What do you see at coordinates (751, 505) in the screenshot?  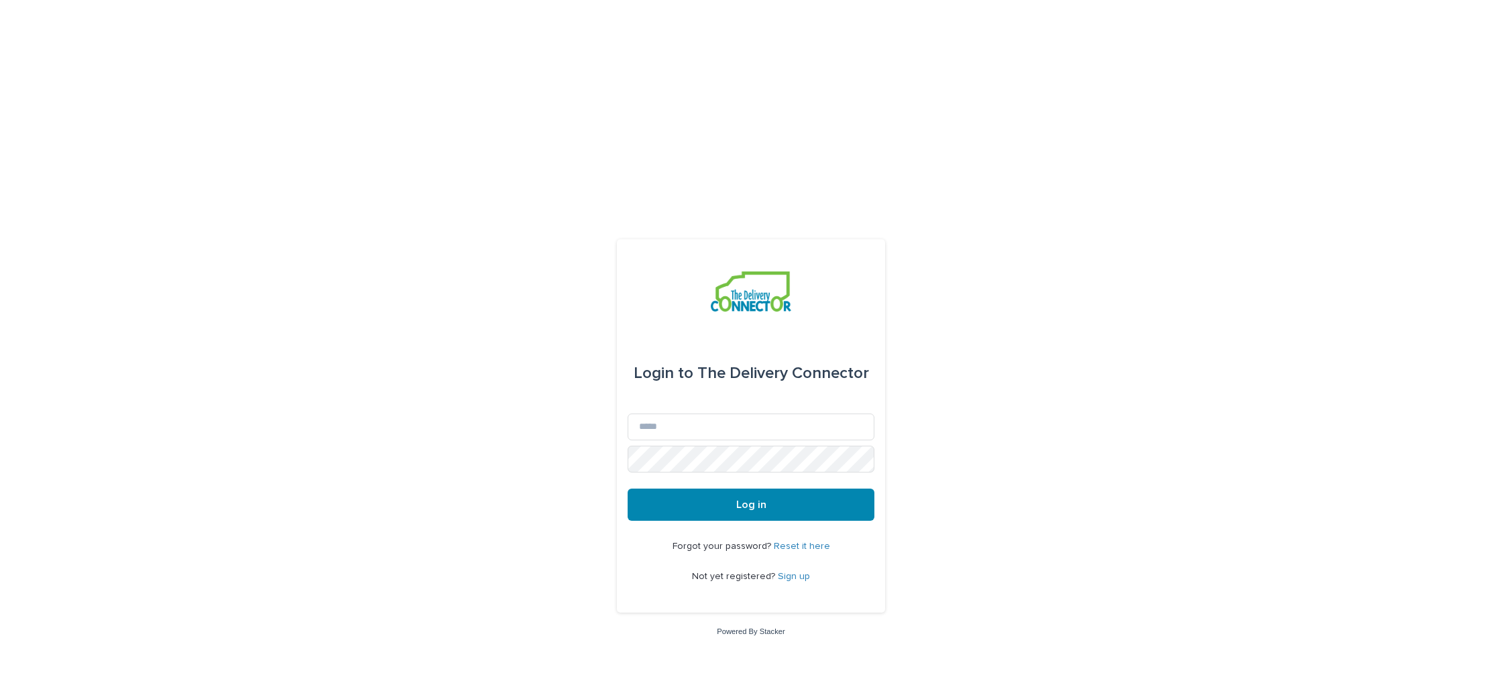 I see `span: Log in` at bounding box center [751, 505].